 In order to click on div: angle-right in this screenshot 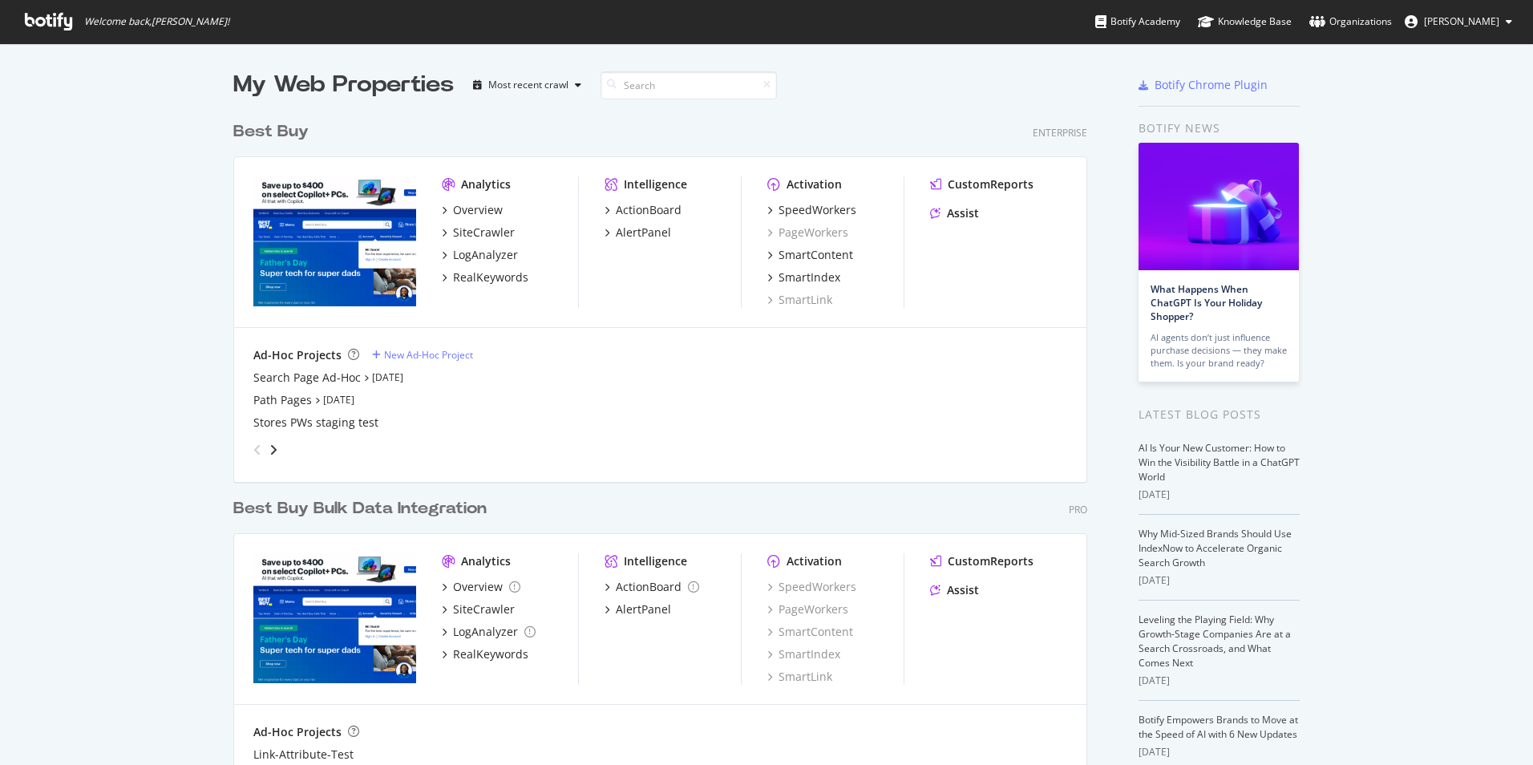, I will do `click(273, 450)`.